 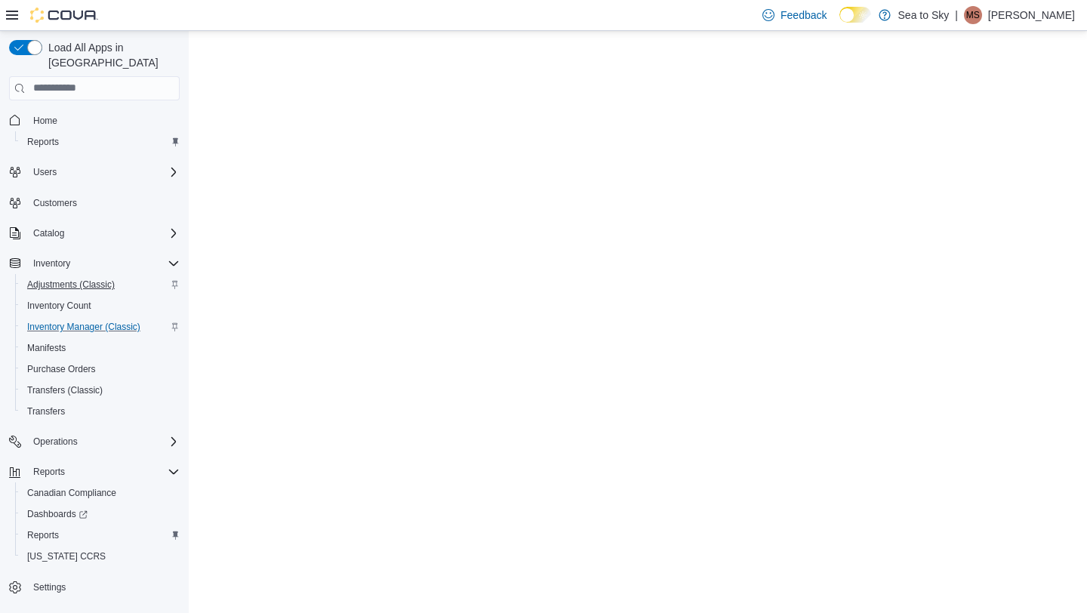 I want to click on img: Cova, so click(x=64, y=15).